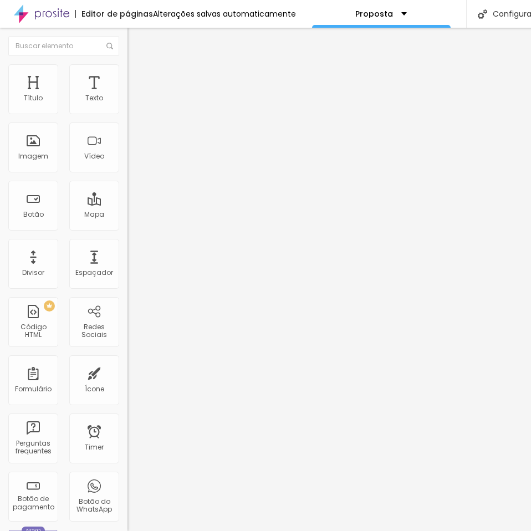 This screenshot has width=531, height=531. What do you see at coordinates (94, 389) in the screenshot?
I see `div: Ícone` at bounding box center [94, 389].